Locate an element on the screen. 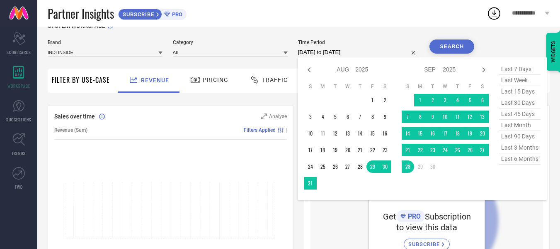 The image size is (560, 249). span: Sales over time is located at coordinates (75, 116).